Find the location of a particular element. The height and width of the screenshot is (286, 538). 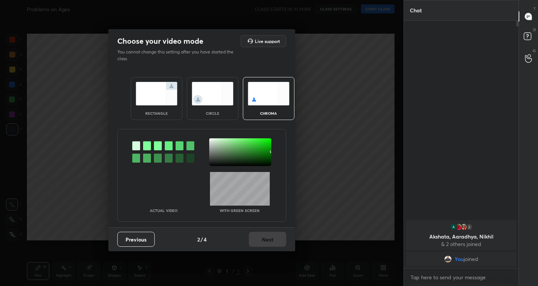

h4: 4 is located at coordinates (205, 239).